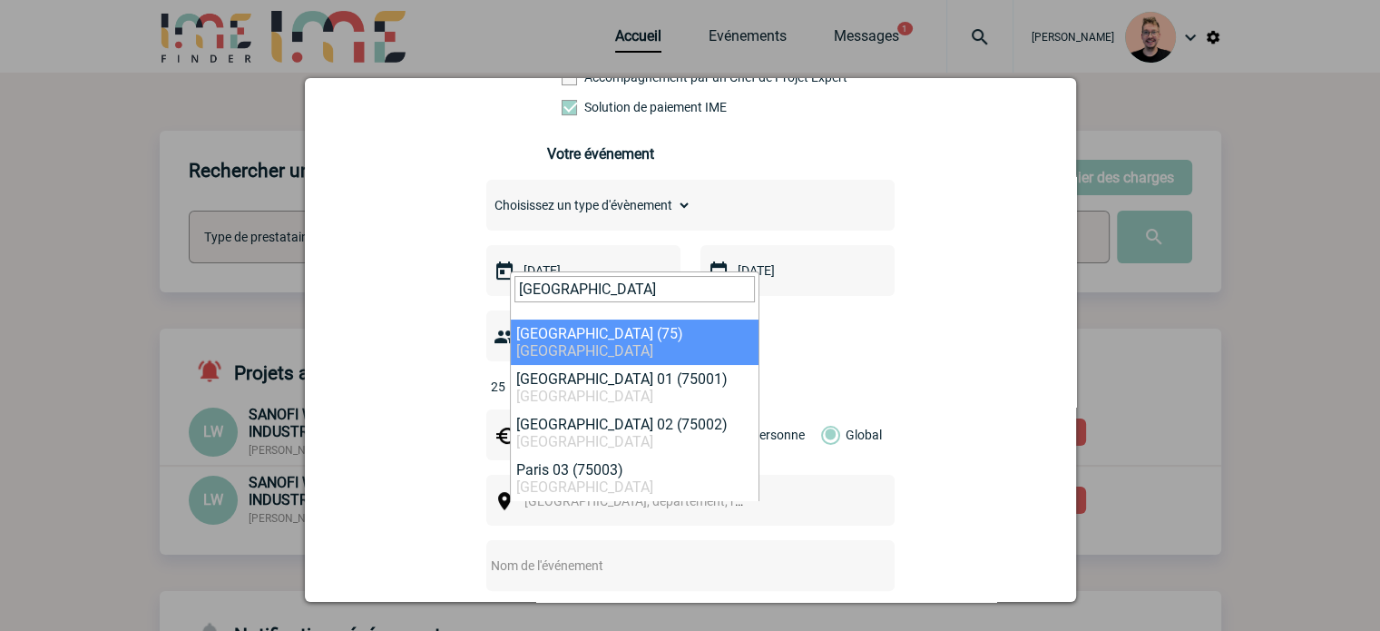 This screenshot has width=1380, height=631. What do you see at coordinates (572, 386) in the screenshot?
I see `input: Nombre de participants` at bounding box center [572, 386].